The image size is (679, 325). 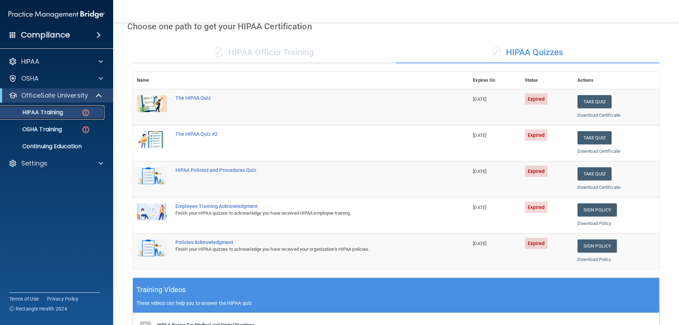 What do you see at coordinates (30, 79) in the screenshot?
I see `p: OSHA` at bounding box center [30, 79].